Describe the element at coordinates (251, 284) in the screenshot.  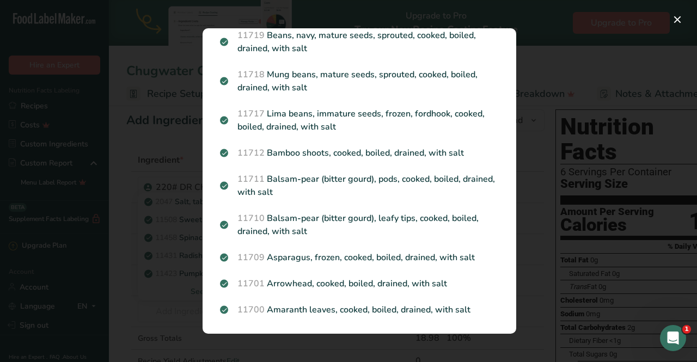
I see `span: 11701` at that location.